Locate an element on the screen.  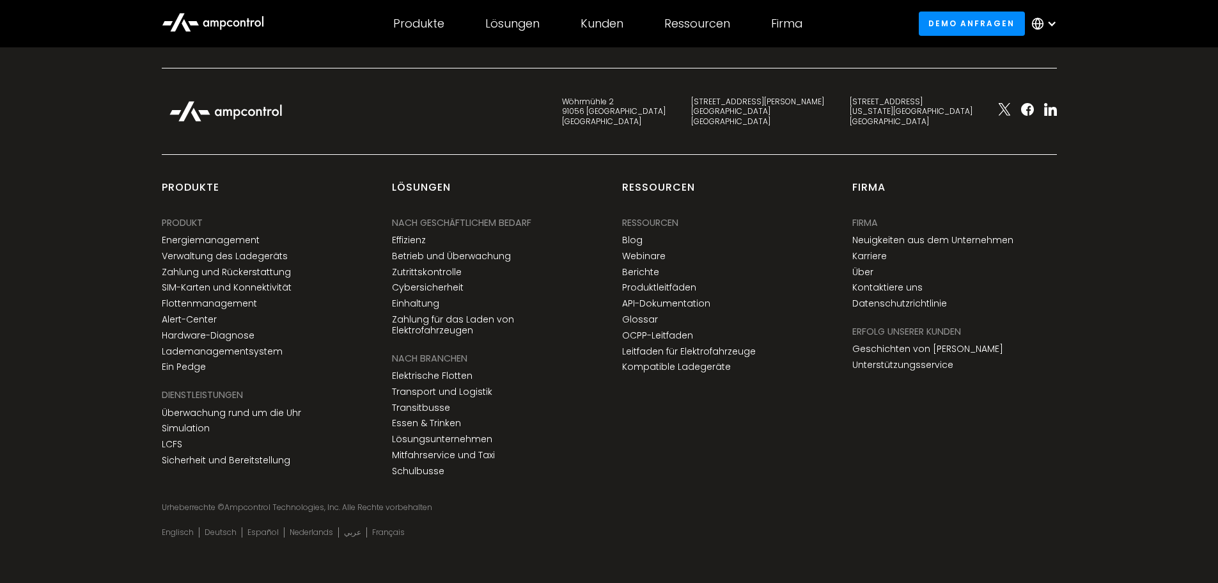
a: Karriere is located at coordinates (870, 256).